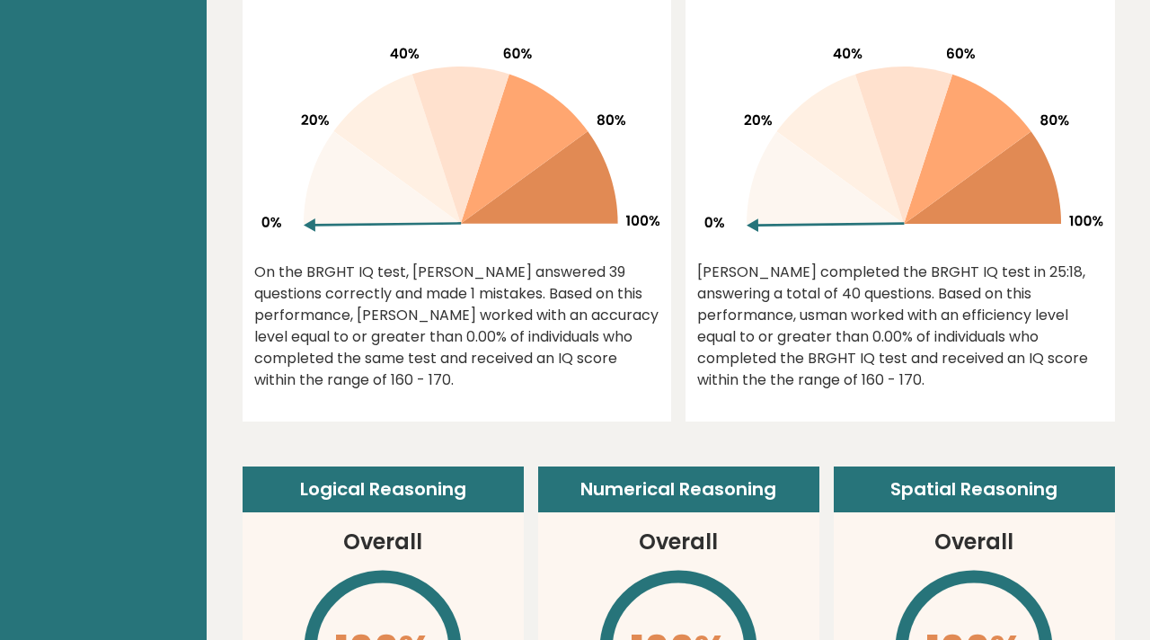 The height and width of the screenshot is (640, 1150). I want to click on header: Spatial Reasoning, so click(974, 490).